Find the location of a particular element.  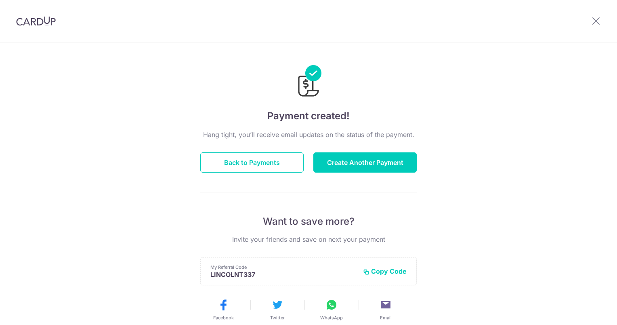

span: Email is located at coordinates (386, 318).